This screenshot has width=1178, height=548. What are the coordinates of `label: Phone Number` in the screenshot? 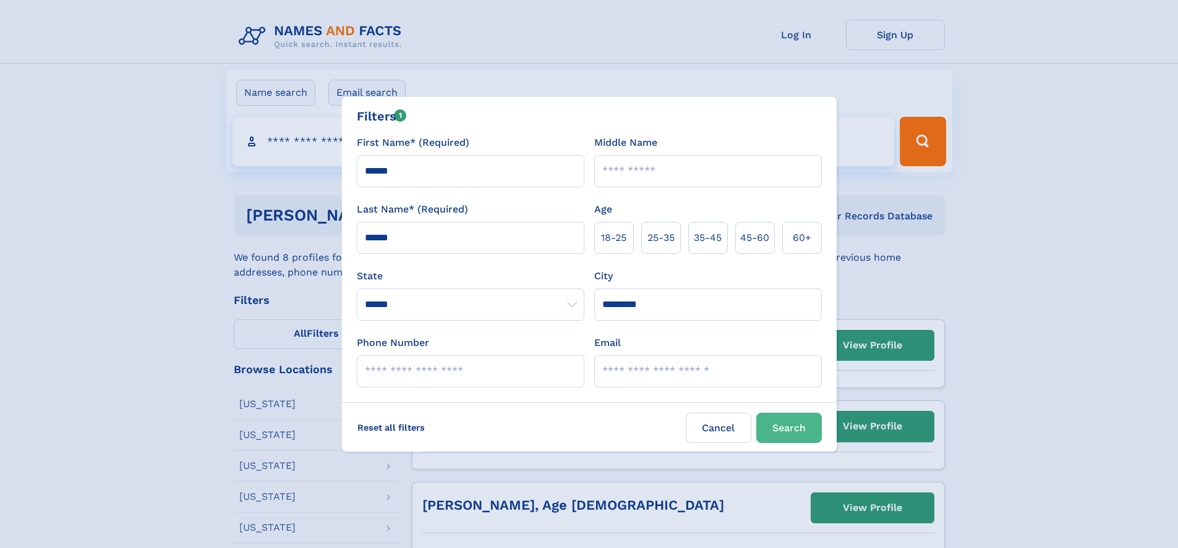 It's located at (393, 343).